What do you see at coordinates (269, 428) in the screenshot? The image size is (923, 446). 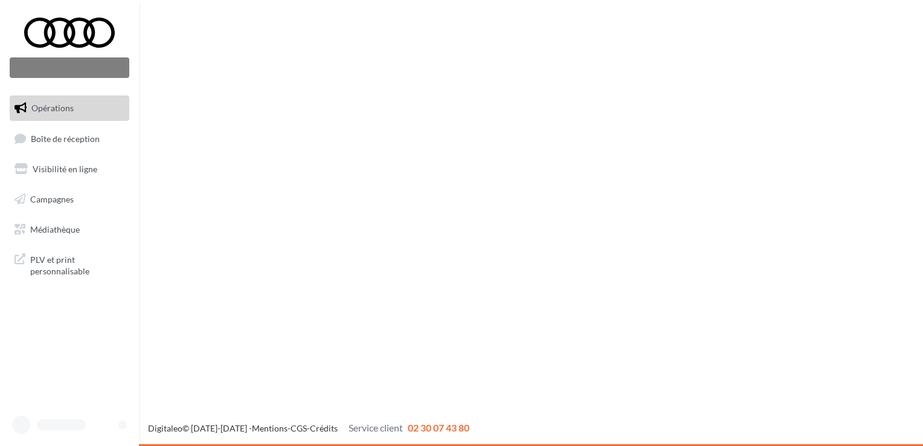 I see `a: Mentions` at bounding box center [269, 428].